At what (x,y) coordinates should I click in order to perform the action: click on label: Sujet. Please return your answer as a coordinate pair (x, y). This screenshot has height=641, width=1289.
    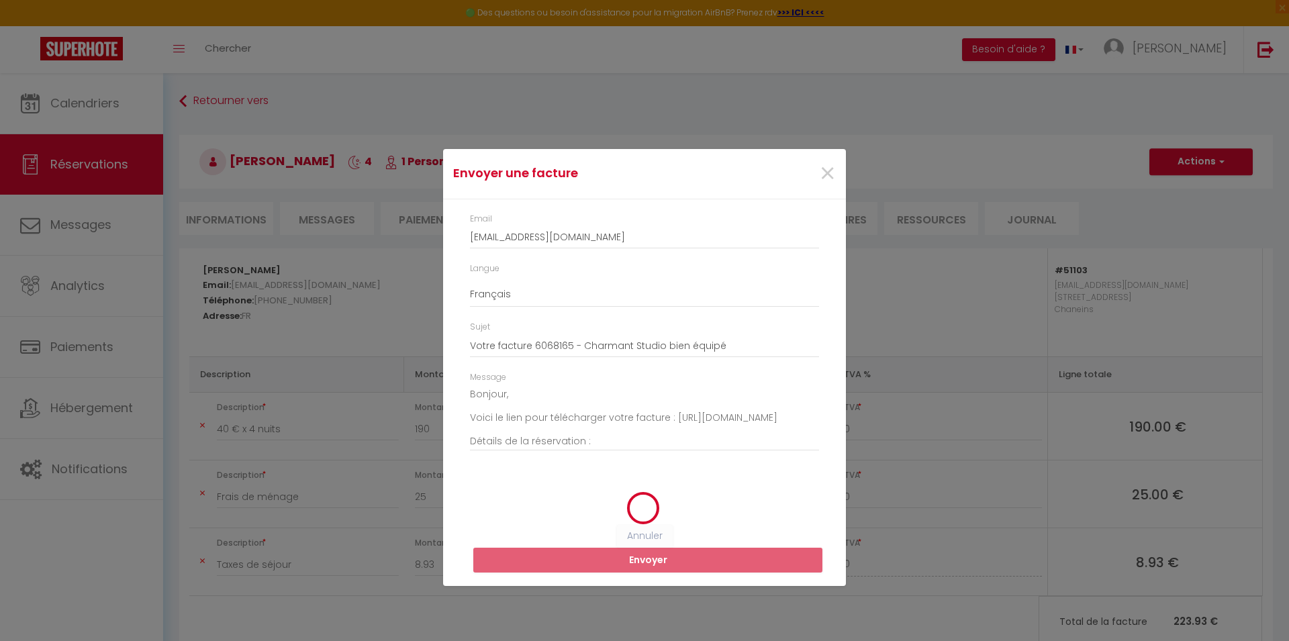
    Looking at the image, I should click on (480, 327).